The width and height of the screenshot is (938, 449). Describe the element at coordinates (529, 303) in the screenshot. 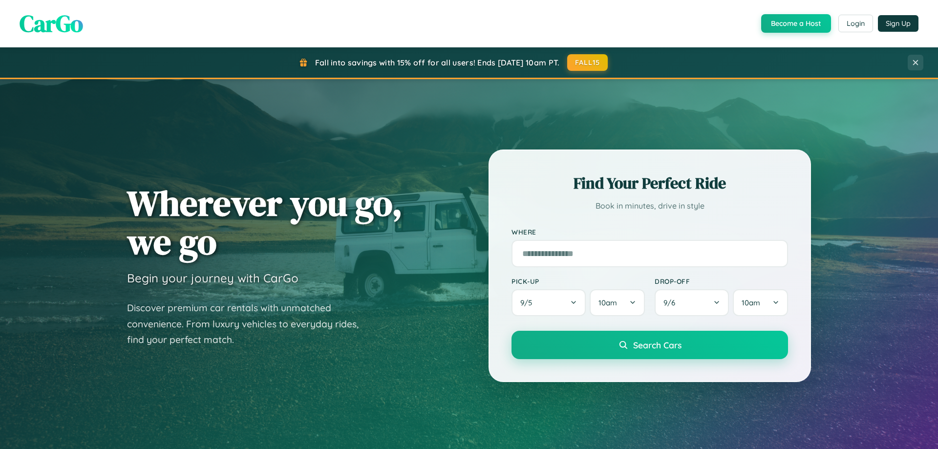

I see `span: 9 / 5` at that location.